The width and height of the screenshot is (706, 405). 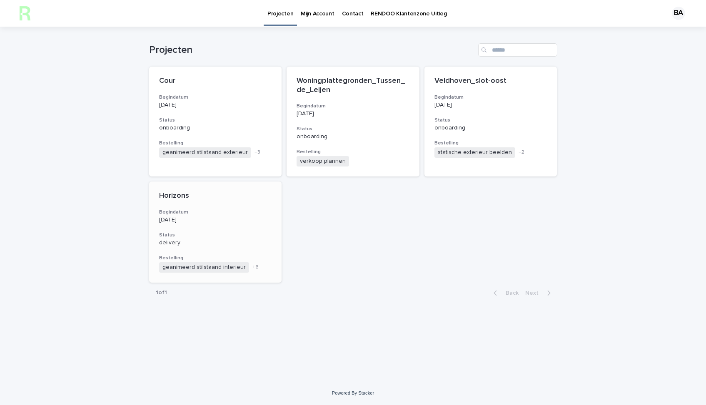 What do you see at coordinates (535, 293) in the screenshot?
I see `span: Next` at bounding box center [535, 293].